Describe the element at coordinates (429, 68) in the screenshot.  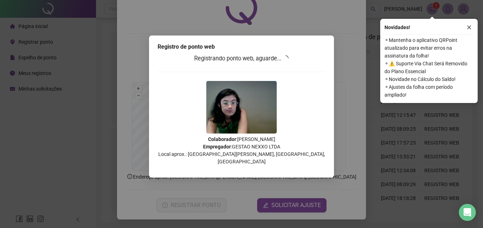
I see `span: ⚬ ⚠️ Suporte Via Chat Será Removido do Plano Essencial` at that location.